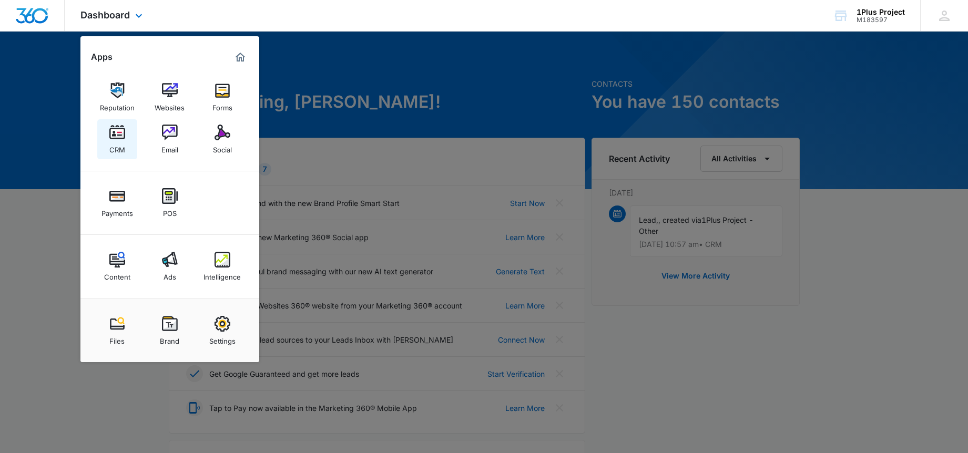 This screenshot has width=968, height=453. I want to click on a: Forms, so click(222, 97).